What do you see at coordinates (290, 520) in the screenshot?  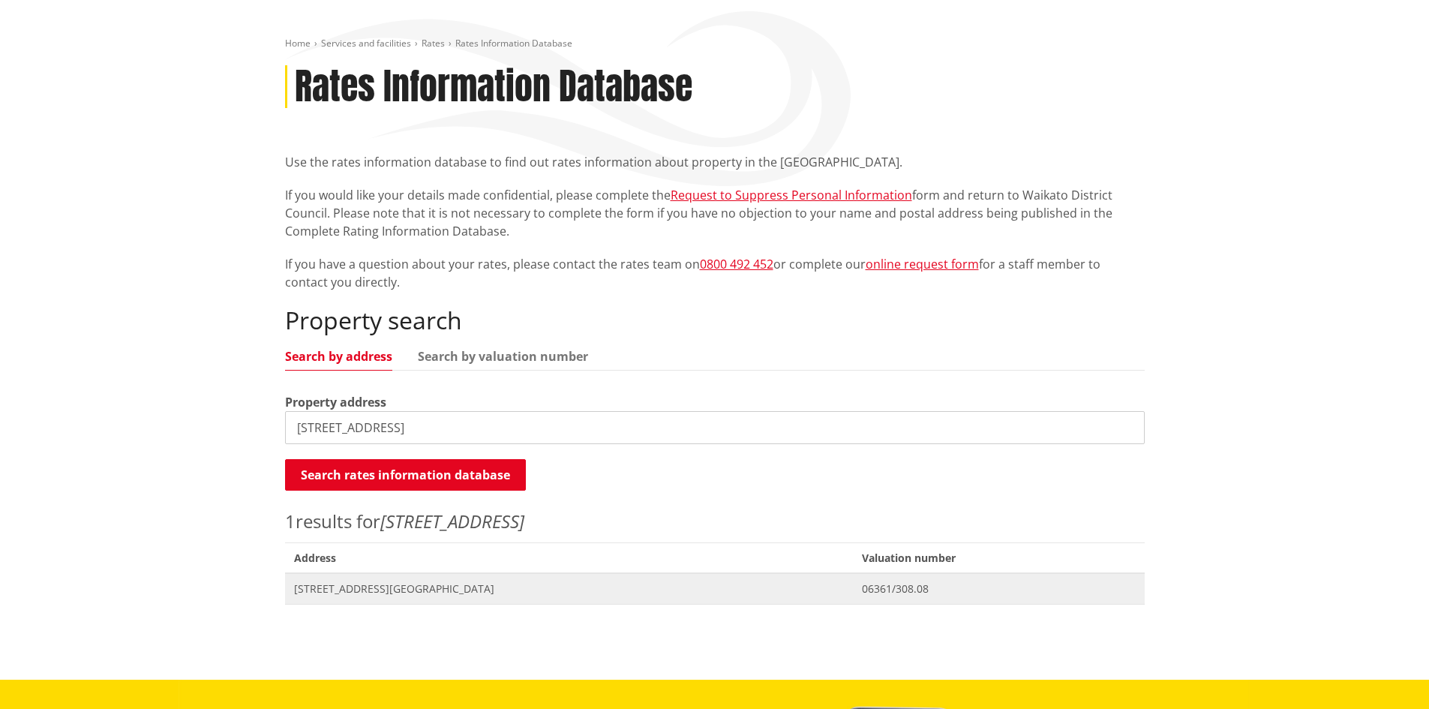 I see `span: 1` at bounding box center [290, 520].